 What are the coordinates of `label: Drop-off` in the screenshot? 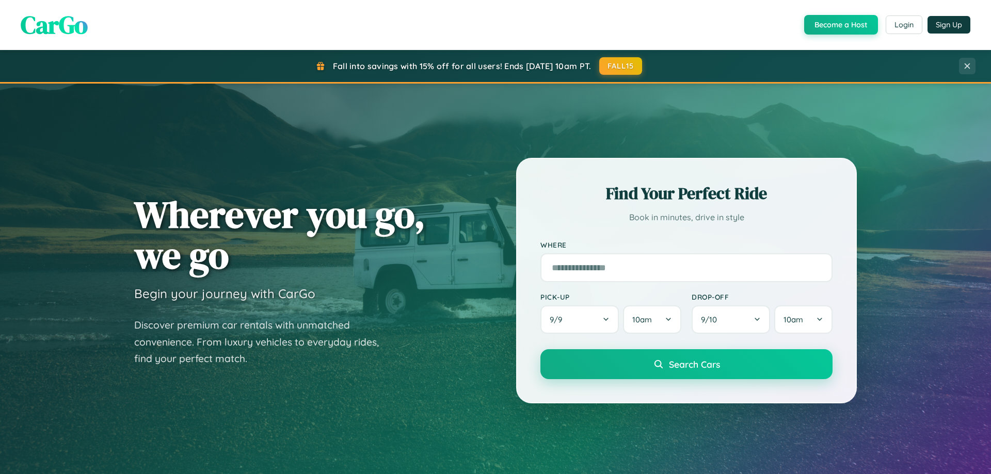 It's located at (762, 297).